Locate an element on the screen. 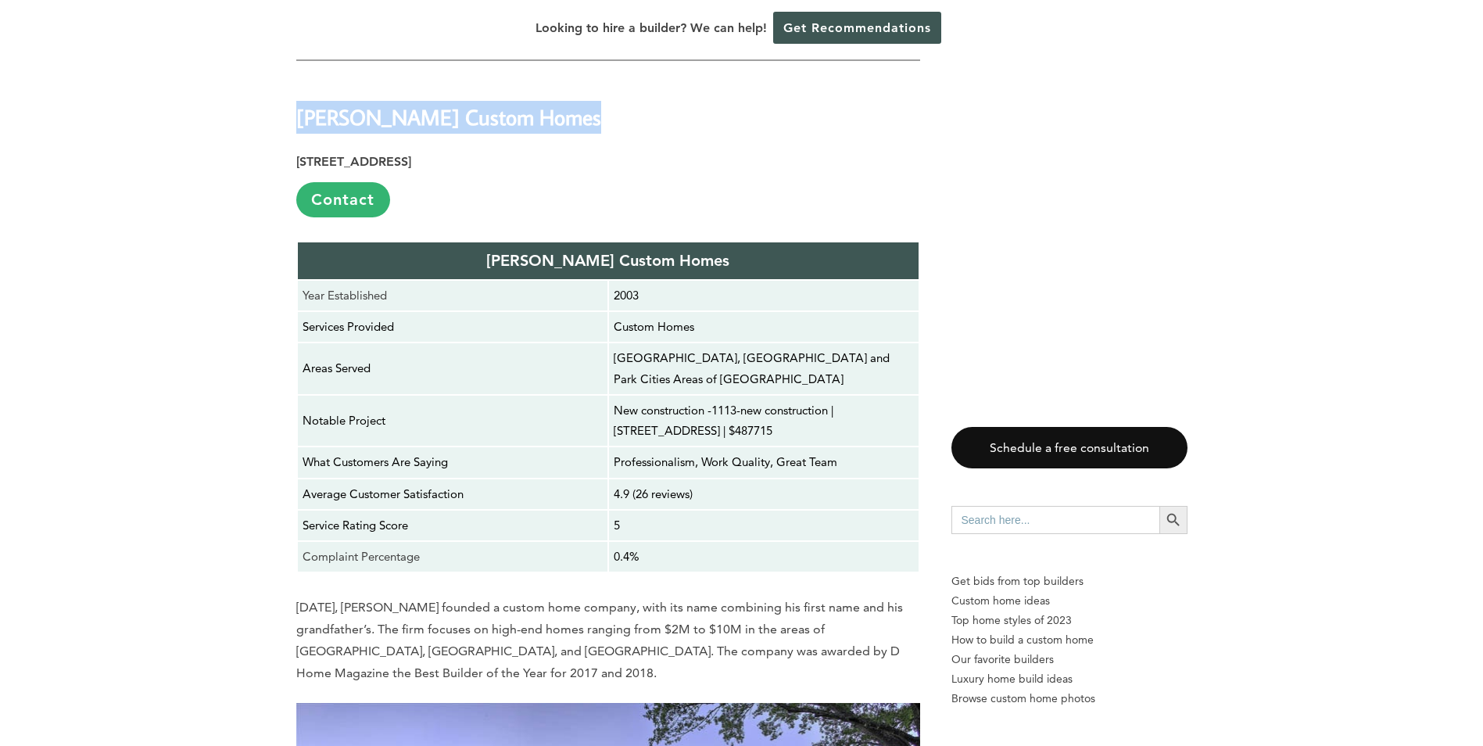 This screenshot has width=1483, height=746. p: Services Provided is located at coordinates (453, 327).